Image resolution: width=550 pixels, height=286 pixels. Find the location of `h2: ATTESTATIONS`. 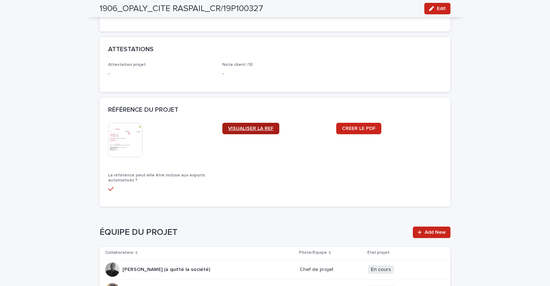

h2: ATTESTATIONS is located at coordinates (131, 50).